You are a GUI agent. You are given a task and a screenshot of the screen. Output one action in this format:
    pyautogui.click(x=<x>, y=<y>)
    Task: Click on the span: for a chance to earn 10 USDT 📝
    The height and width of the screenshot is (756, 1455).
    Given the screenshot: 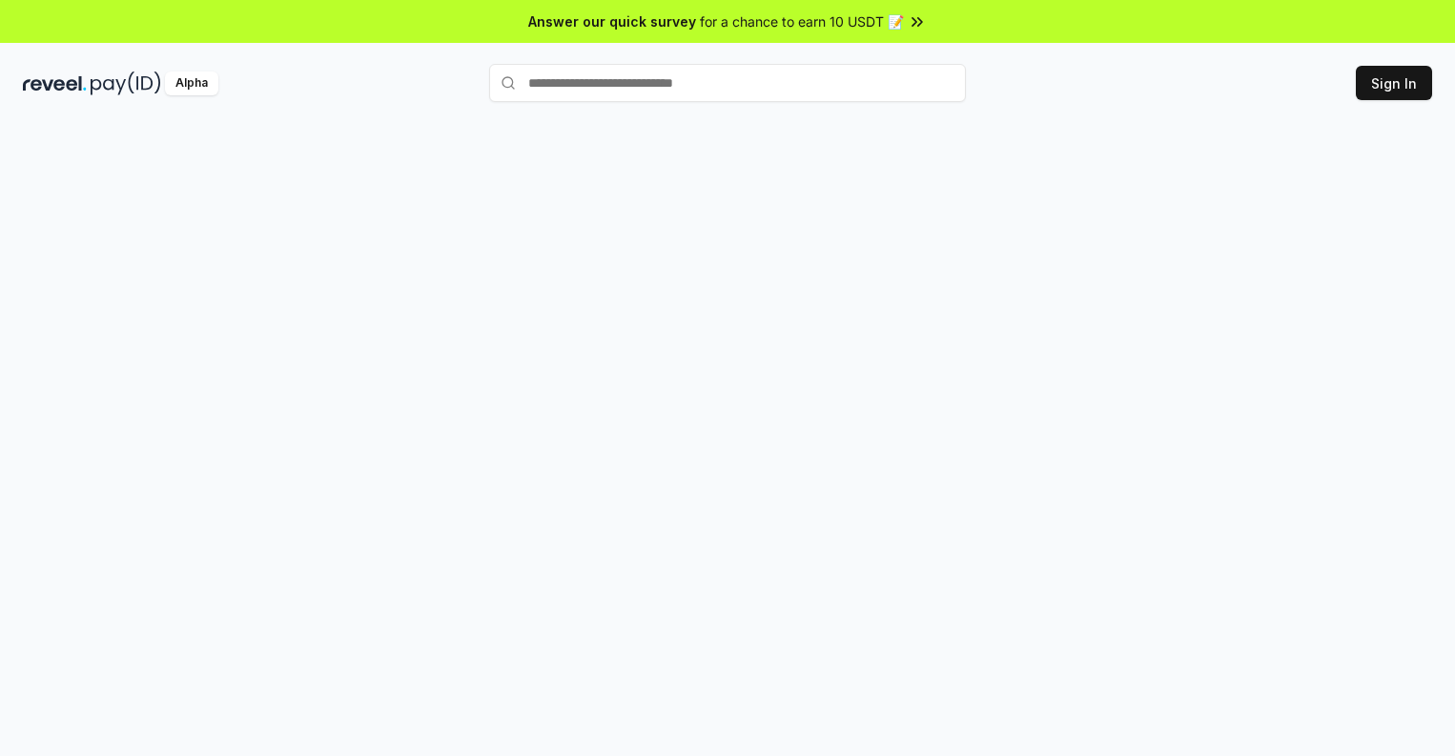 What is the action you would take?
    pyautogui.click(x=802, y=21)
    